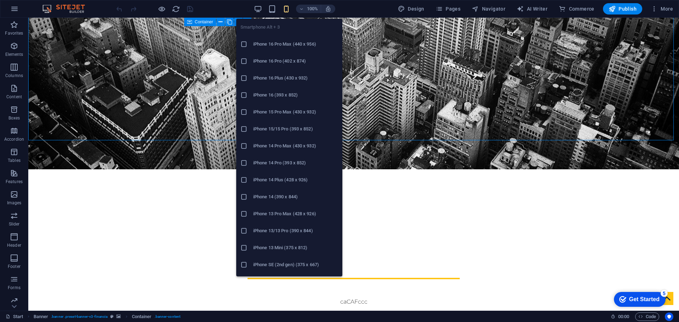 The height and width of the screenshot is (322, 679). Describe the element at coordinates (532, 9) in the screenshot. I see `span: AI Writer` at that location.